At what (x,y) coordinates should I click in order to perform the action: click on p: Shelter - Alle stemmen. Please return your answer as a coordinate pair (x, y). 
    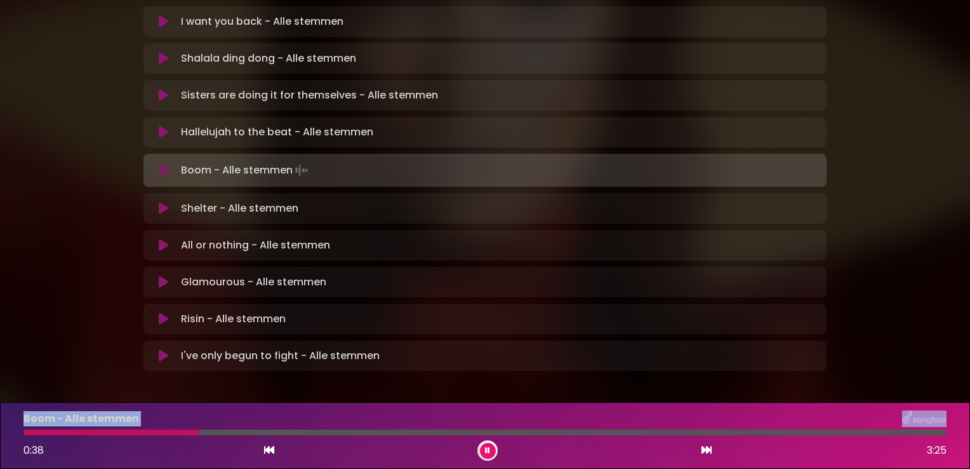
    Looking at the image, I should click on (239, 208).